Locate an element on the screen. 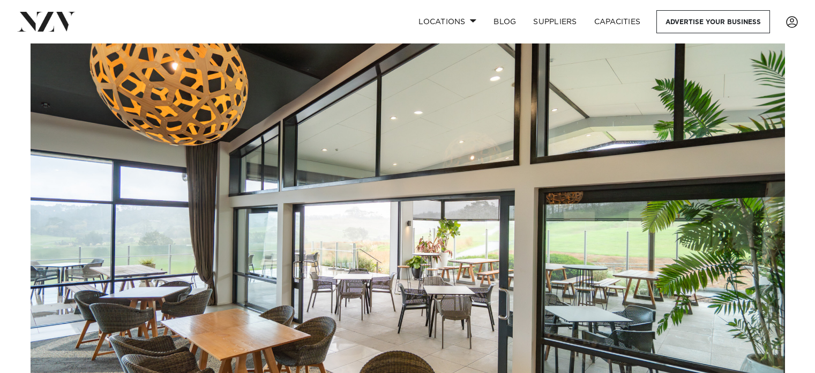 The width and height of the screenshot is (815, 373). a: Capacities is located at coordinates (618, 21).